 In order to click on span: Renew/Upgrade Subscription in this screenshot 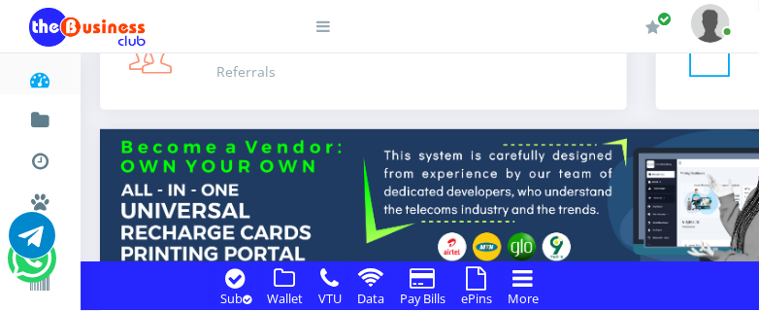, I will do `click(664, 18)`.